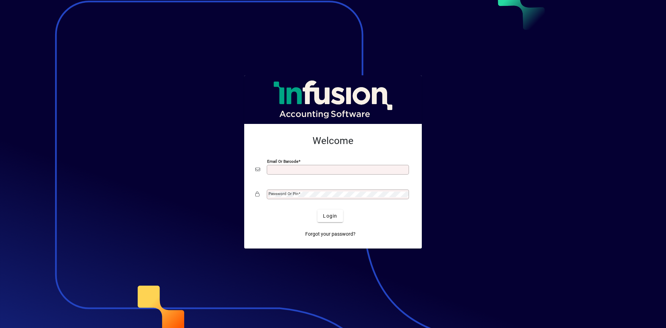  What do you see at coordinates (333, 141) in the screenshot?
I see `h2: Welcome` at bounding box center [333, 141].